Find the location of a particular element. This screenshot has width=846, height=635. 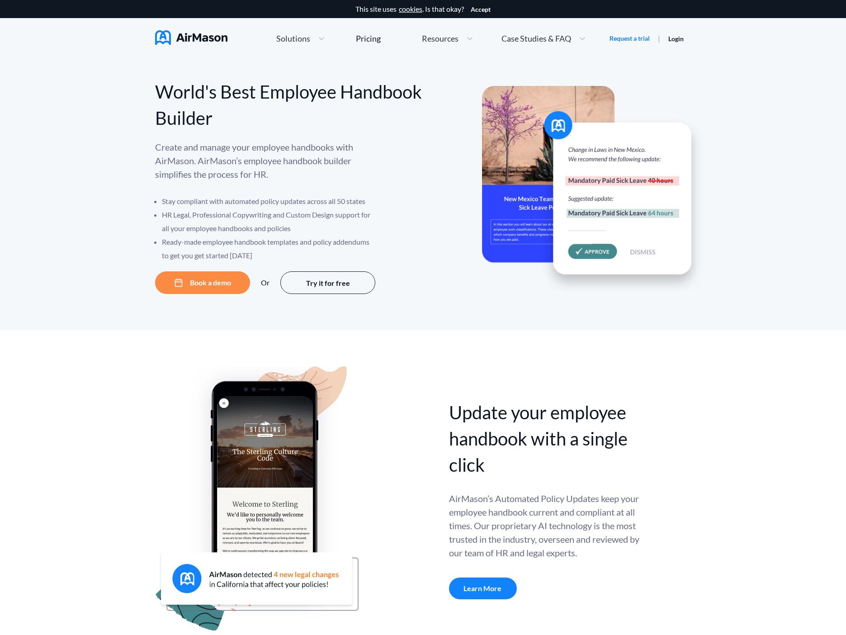

div: World's Best Employee Handbook Builder is located at coordinates (289, 105).